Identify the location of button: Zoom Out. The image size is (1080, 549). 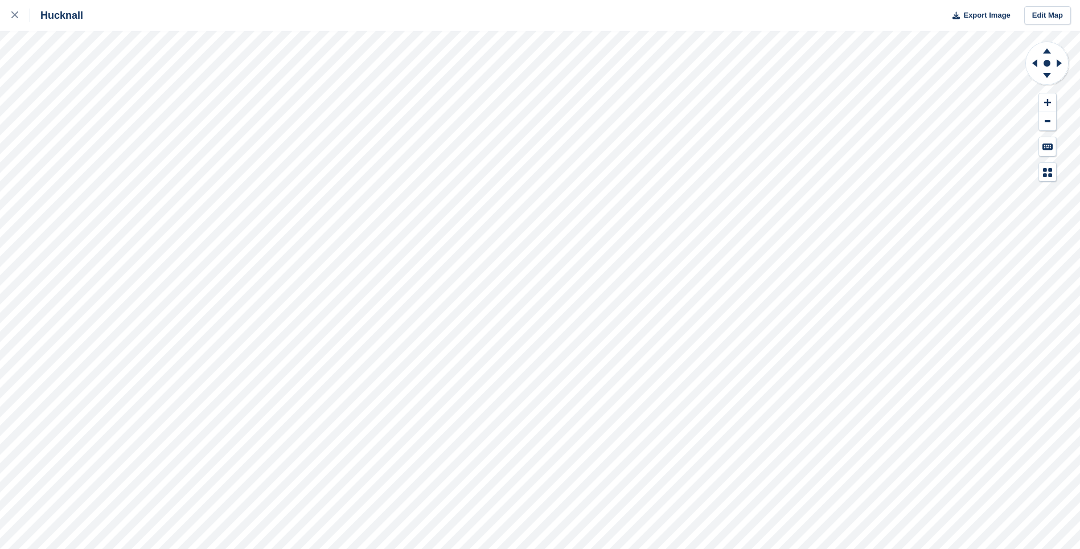
(1048, 121).